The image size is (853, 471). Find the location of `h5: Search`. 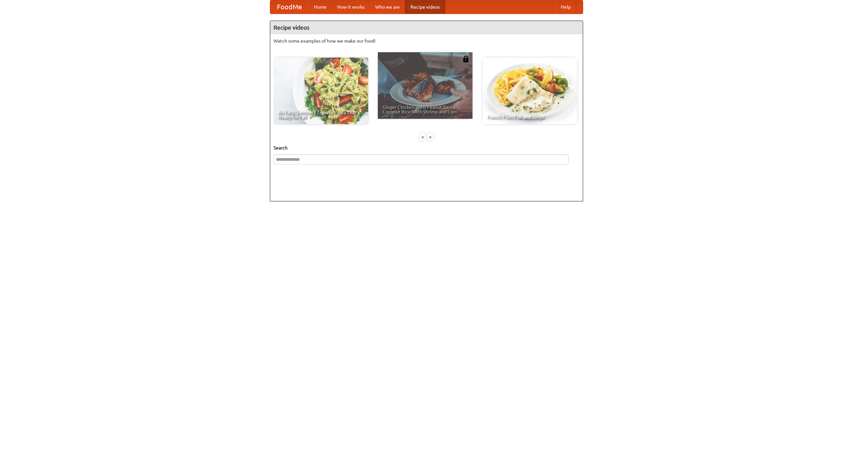

h5: Search is located at coordinates (426, 148).